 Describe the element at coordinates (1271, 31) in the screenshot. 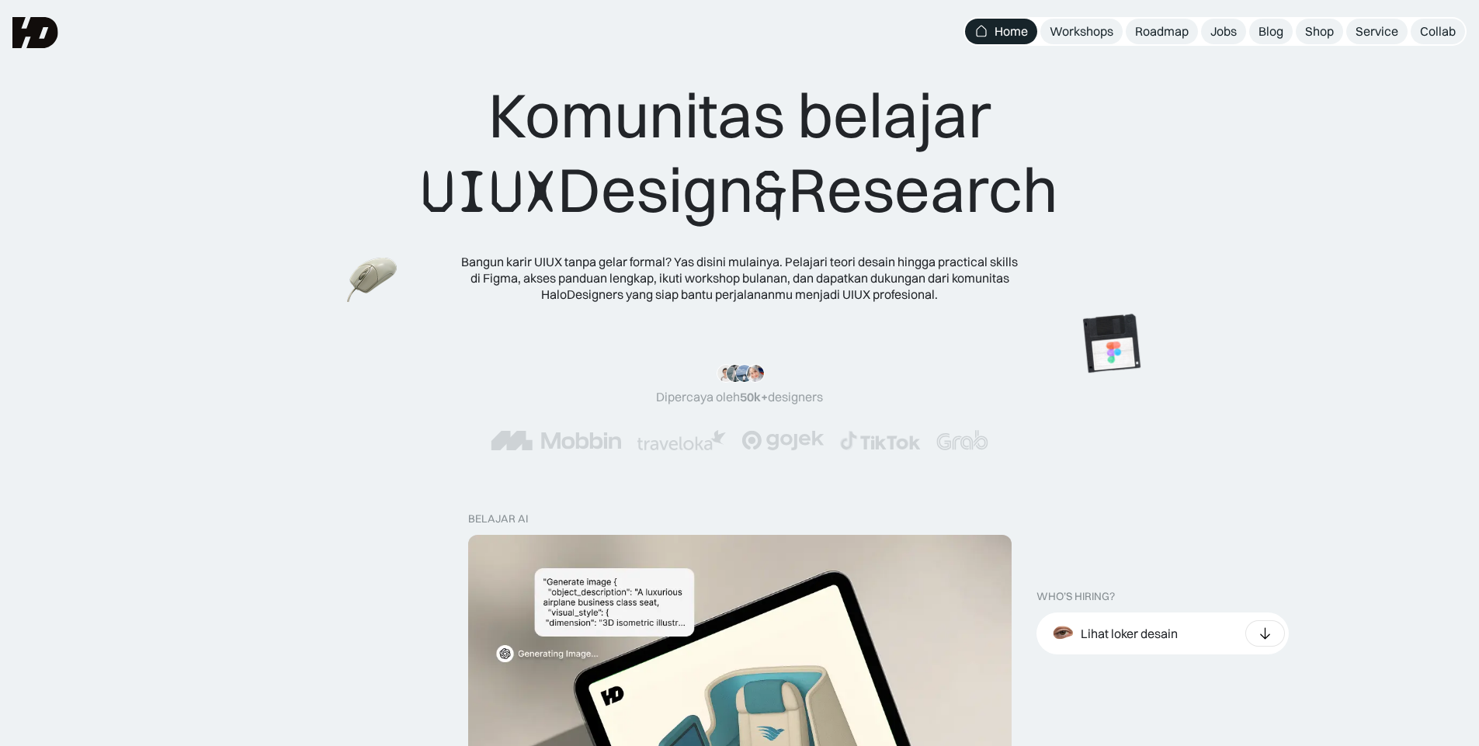

I see `a: Blog` at that location.